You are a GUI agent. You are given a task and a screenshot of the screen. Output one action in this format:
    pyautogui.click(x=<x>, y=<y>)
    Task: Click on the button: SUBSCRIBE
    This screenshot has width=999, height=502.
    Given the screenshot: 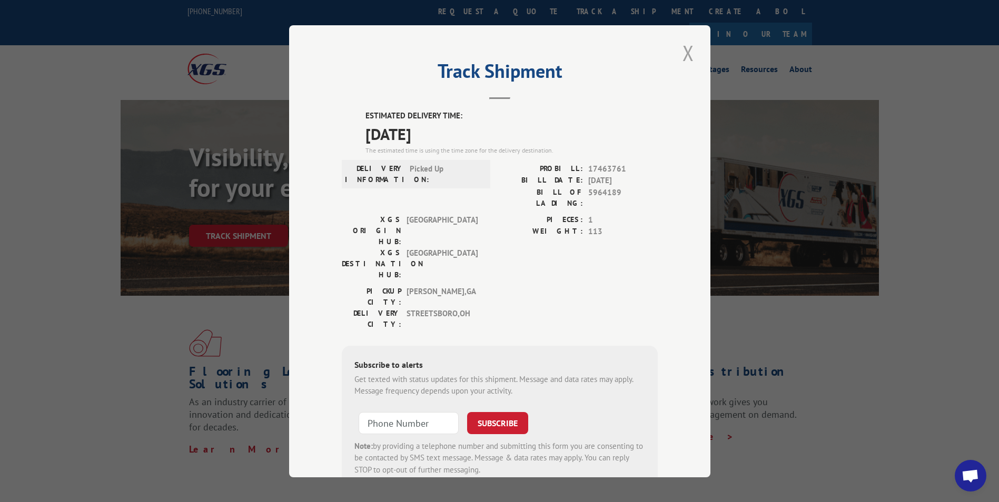 What is the action you would take?
    pyautogui.click(x=498, y=423)
    